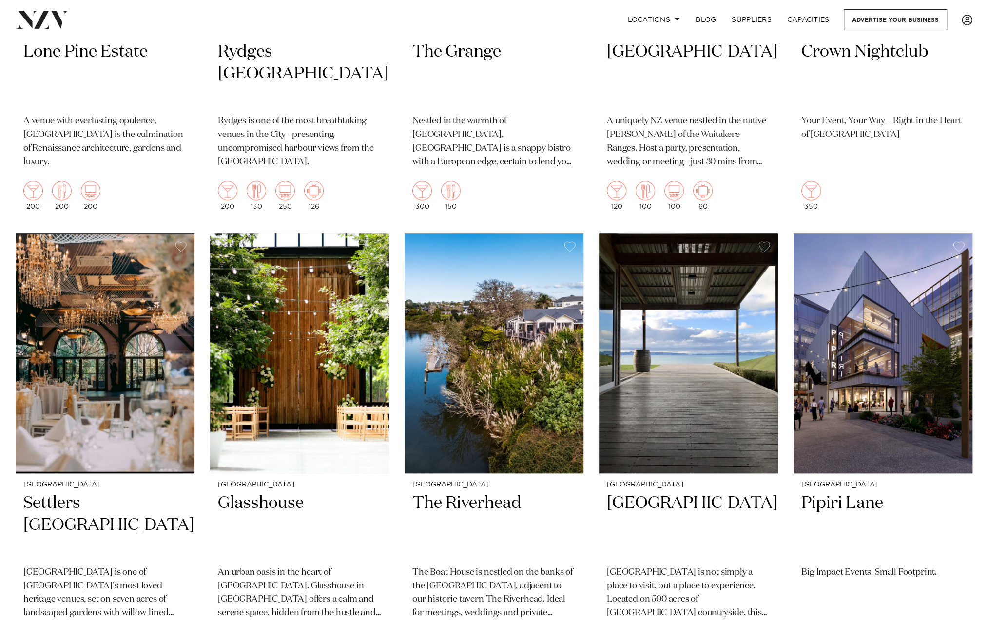  I want to click on p: Big Impact Events. Small Footprint., so click(883, 573).